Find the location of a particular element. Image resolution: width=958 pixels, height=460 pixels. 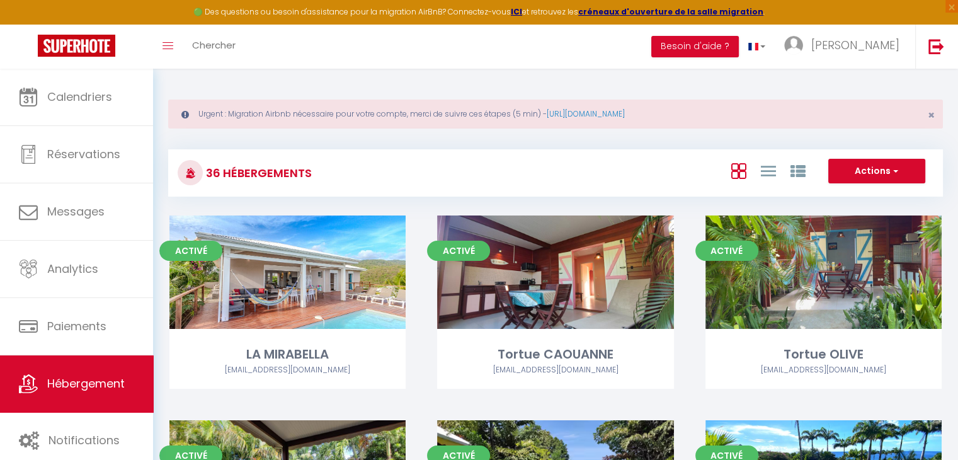

span: Hébergement is located at coordinates (86, 383).